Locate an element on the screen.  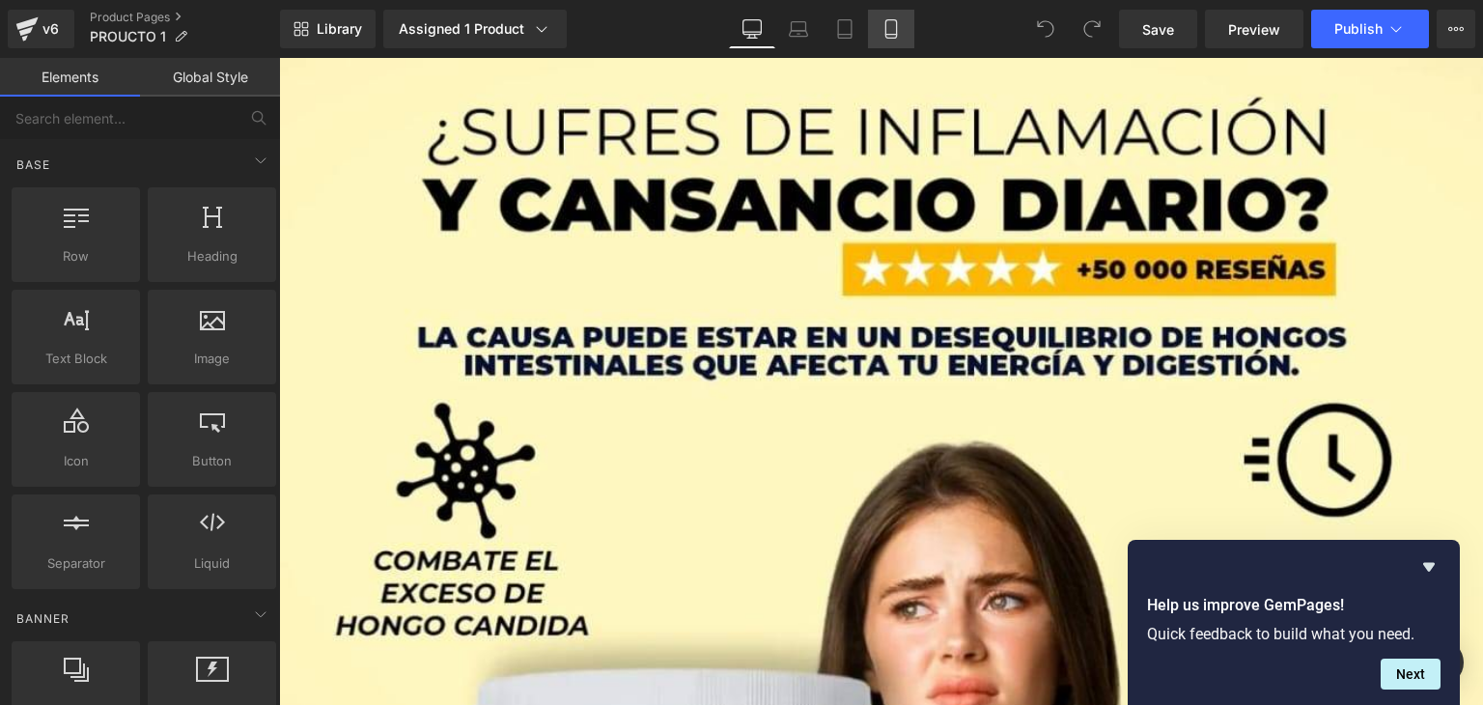
button: Hide survey is located at coordinates (1429, 567).